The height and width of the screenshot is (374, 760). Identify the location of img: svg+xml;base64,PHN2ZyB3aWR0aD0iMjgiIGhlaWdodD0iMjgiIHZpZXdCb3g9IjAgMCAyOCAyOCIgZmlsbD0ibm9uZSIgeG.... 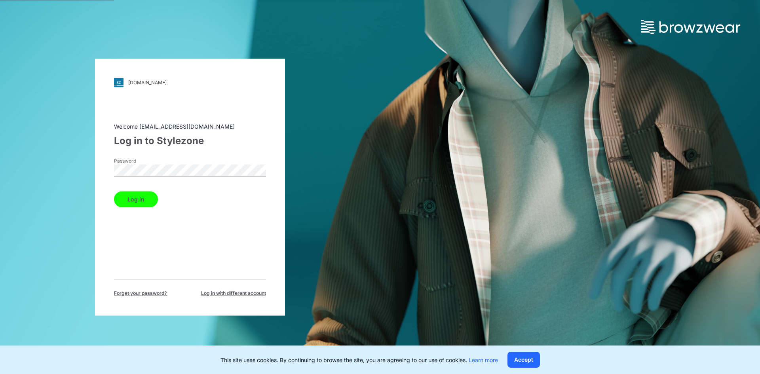
(119, 82).